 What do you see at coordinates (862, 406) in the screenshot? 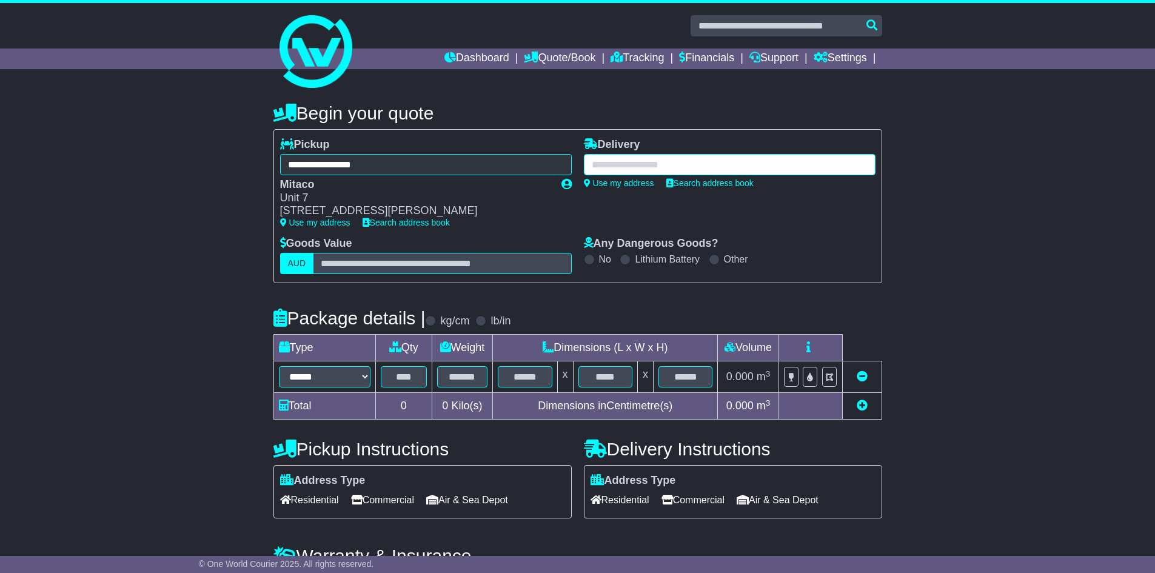
I see `a: Add new item` at bounding box center [862, 406].